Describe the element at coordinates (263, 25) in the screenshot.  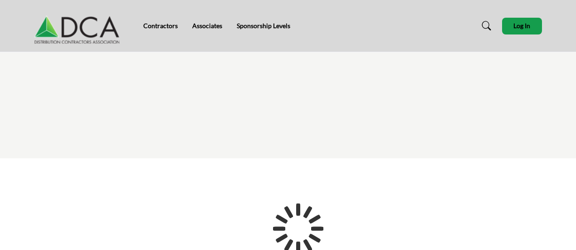
I see `a: Sponsorship Levels` at that location.